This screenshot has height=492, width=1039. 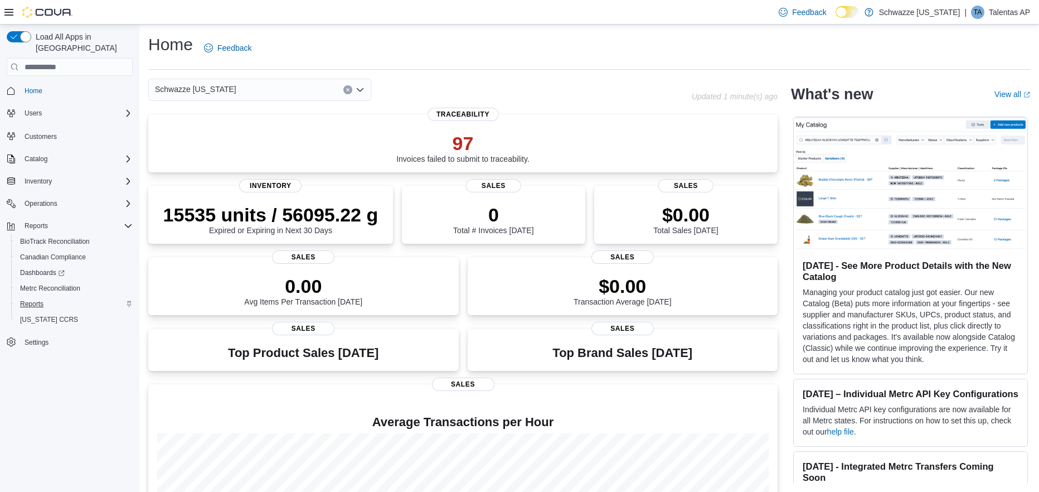 I want to click on button: Settings, so click(x=70, y=342).